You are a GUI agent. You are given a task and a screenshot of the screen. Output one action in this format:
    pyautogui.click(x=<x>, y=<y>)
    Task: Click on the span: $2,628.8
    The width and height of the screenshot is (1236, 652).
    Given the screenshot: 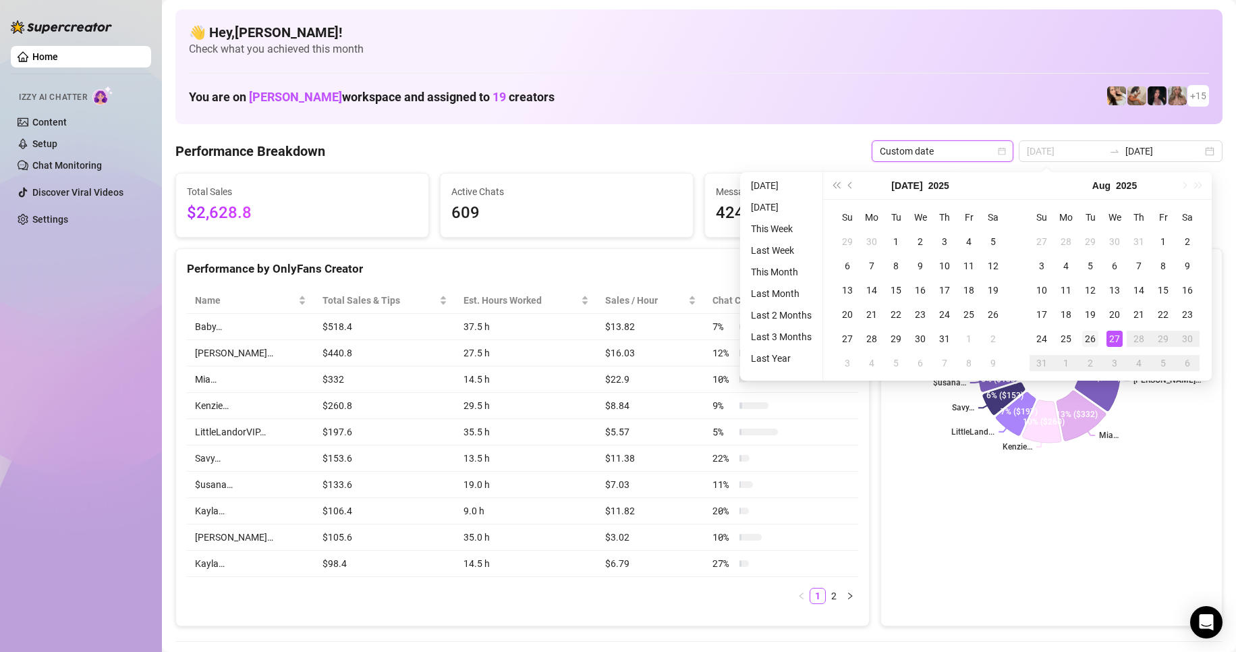 What is the action you would take?
    pyautogui.click(x=302, y=213)
    